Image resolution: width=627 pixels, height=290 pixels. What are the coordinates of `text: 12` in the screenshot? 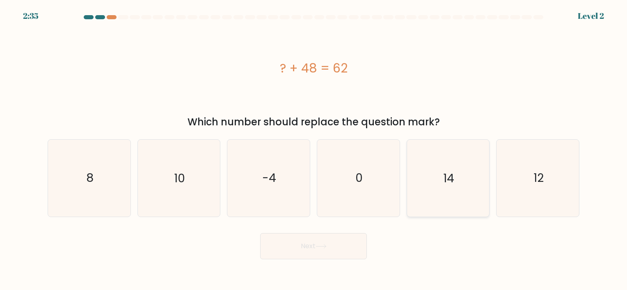 It's located at (538, 178).